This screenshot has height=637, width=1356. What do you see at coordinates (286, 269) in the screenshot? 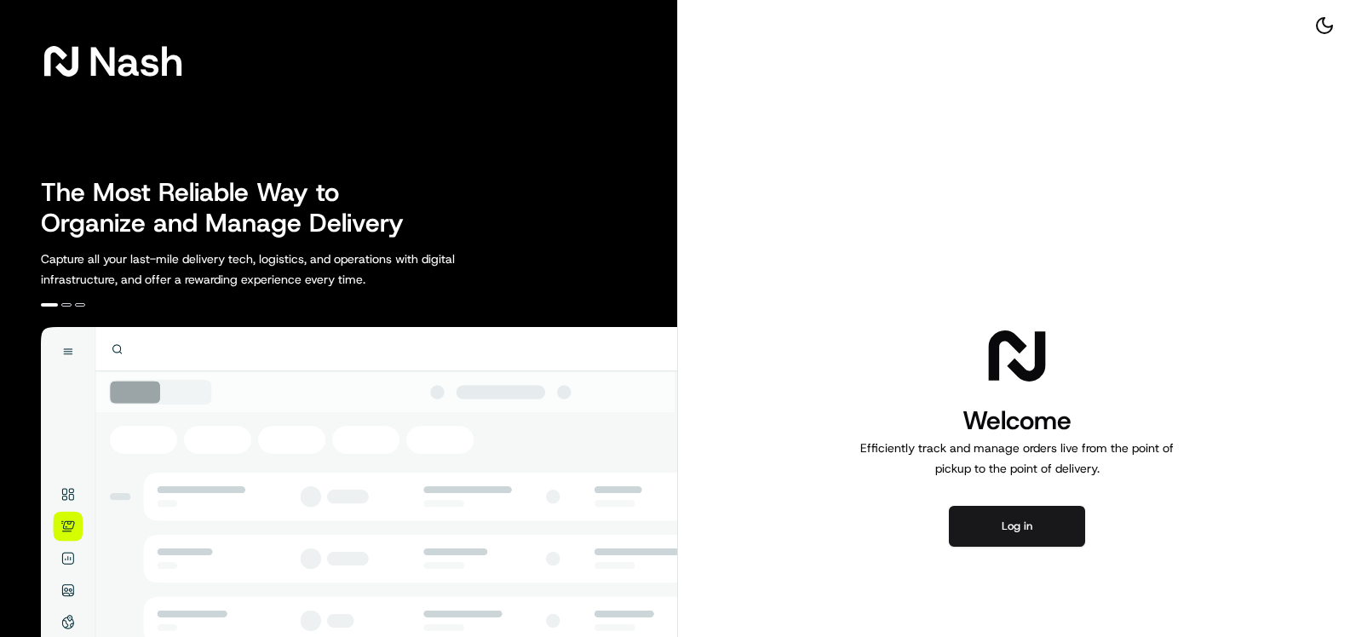
I see `p: Capture all your last-mile delivery tech, logistics, and operations with digital infrastructure, ...` at bounding box center [286, 269].